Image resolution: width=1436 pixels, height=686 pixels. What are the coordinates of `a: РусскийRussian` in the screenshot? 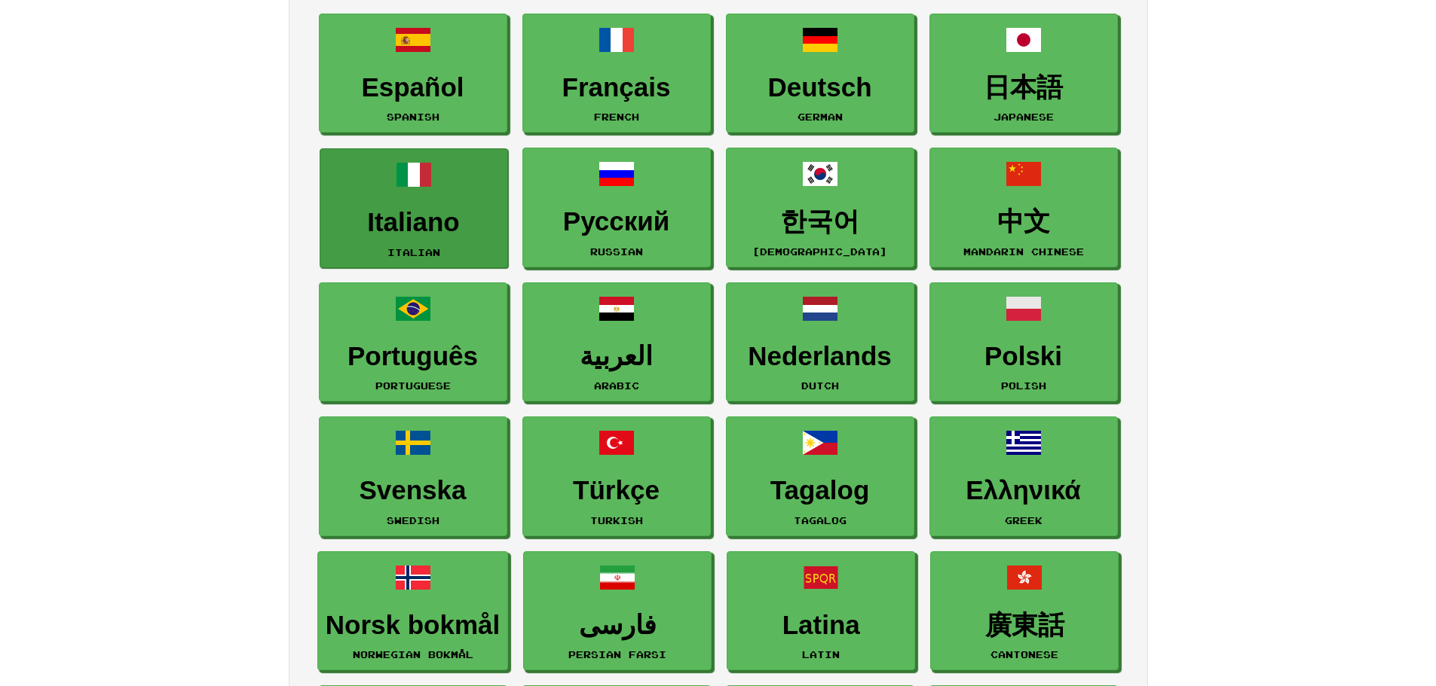 It's located at (616, 207).